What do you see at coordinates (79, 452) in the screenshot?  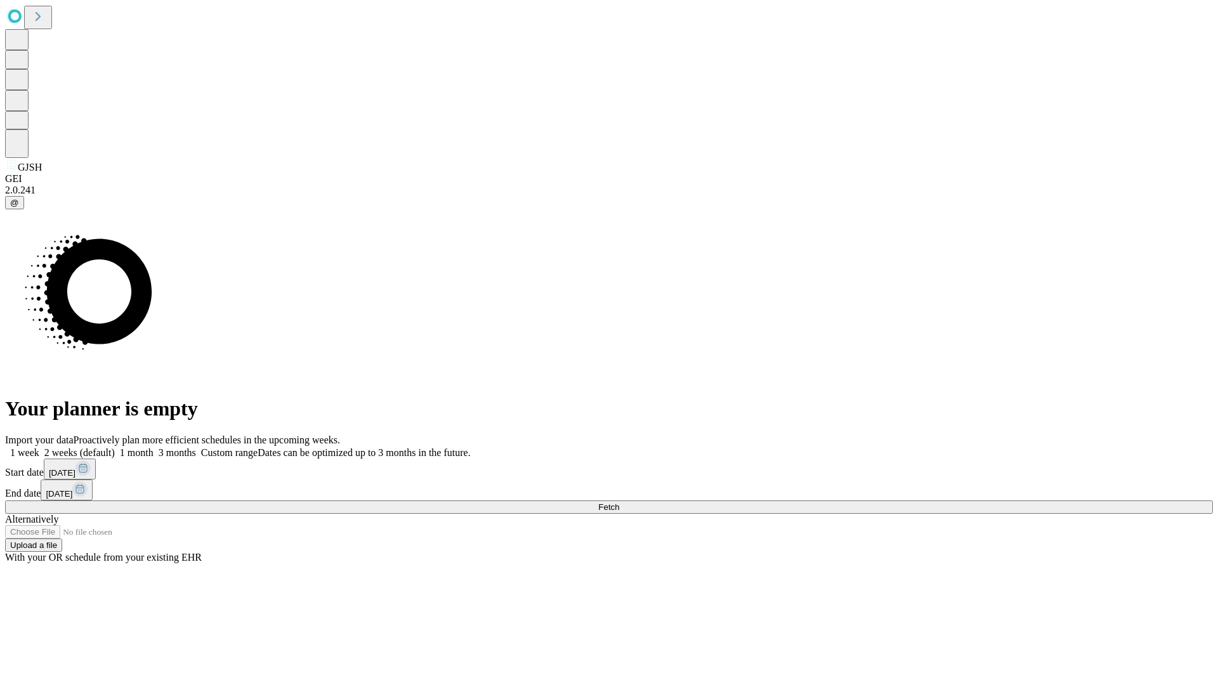 I see `span: 2 weeks (default)` at bounding box center [79, 452].